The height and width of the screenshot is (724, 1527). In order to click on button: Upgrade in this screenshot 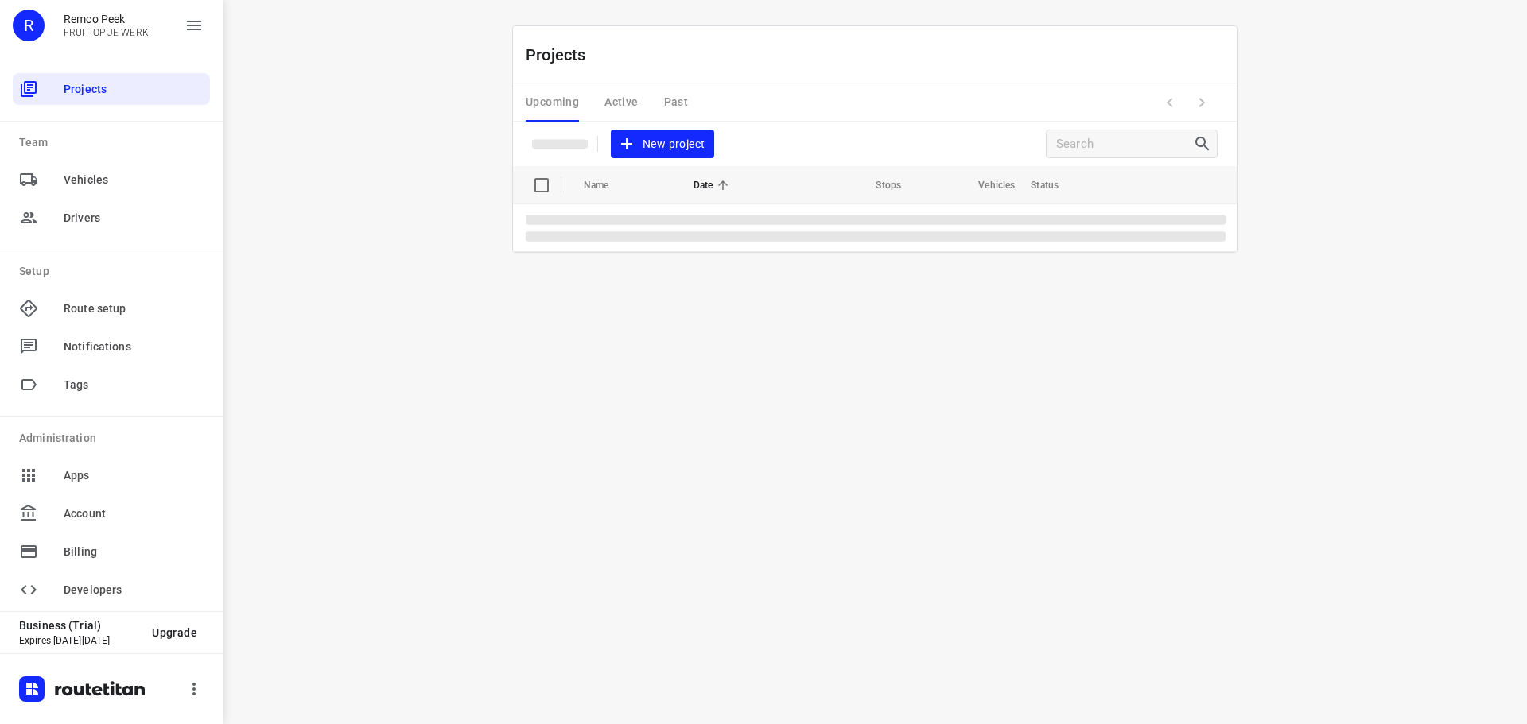, I will do `click(174, 633)`.